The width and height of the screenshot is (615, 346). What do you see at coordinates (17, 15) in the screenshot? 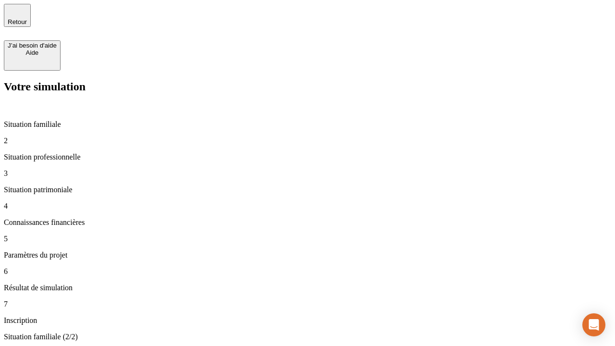
I see `button: Retour` at bounding box center [17, 15].